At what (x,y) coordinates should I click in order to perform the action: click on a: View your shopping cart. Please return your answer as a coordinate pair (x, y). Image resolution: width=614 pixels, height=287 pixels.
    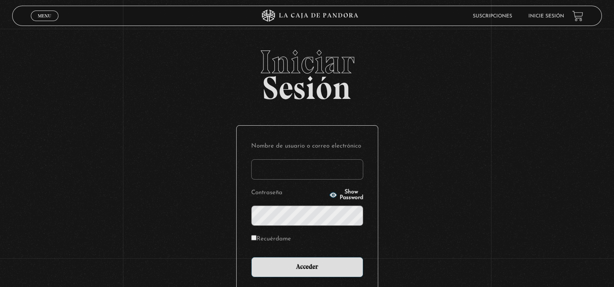
    Looking at the image, I should click on (578, 16).